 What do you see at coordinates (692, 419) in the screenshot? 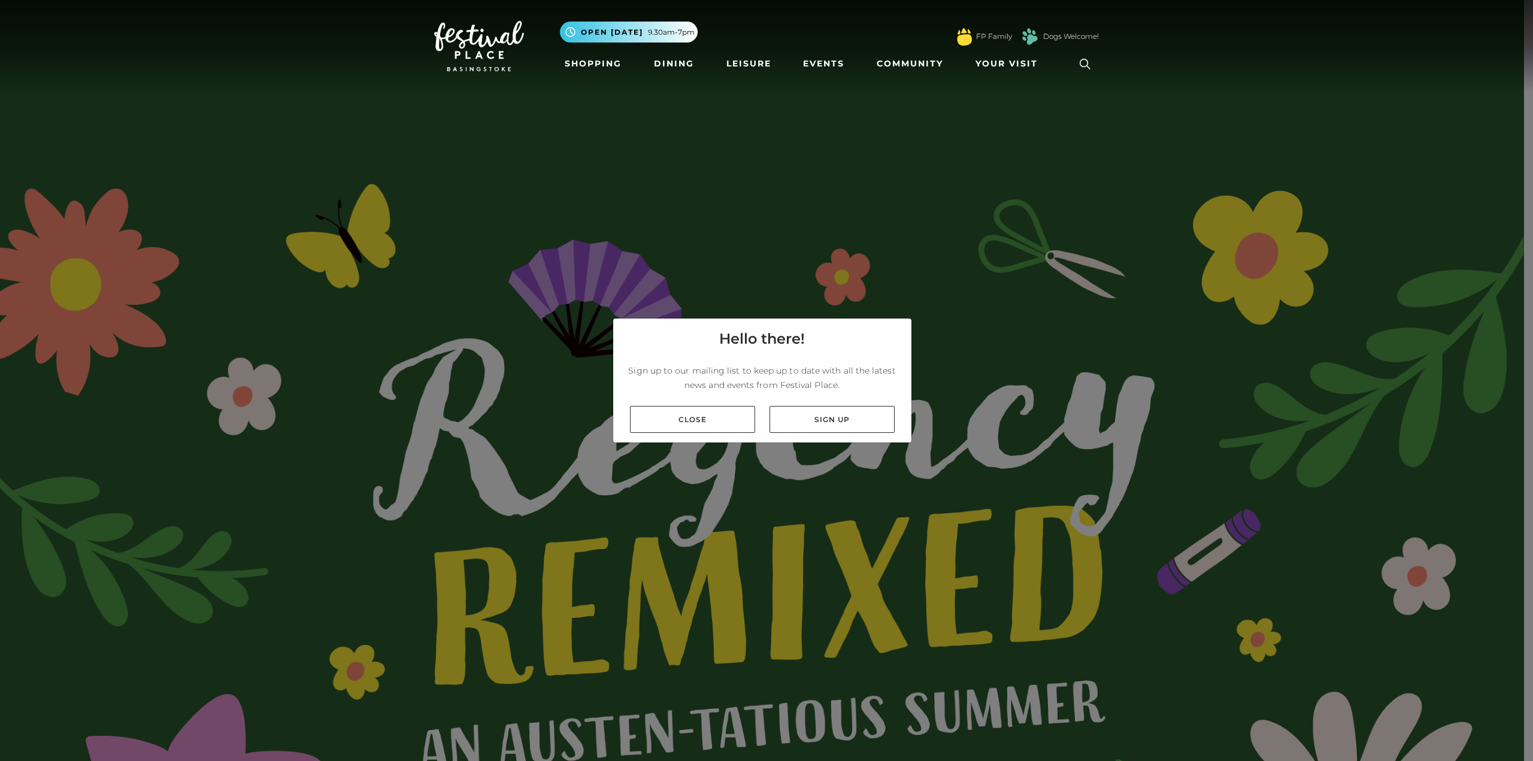
I see `a: Close` at bounding box center [692, 419].